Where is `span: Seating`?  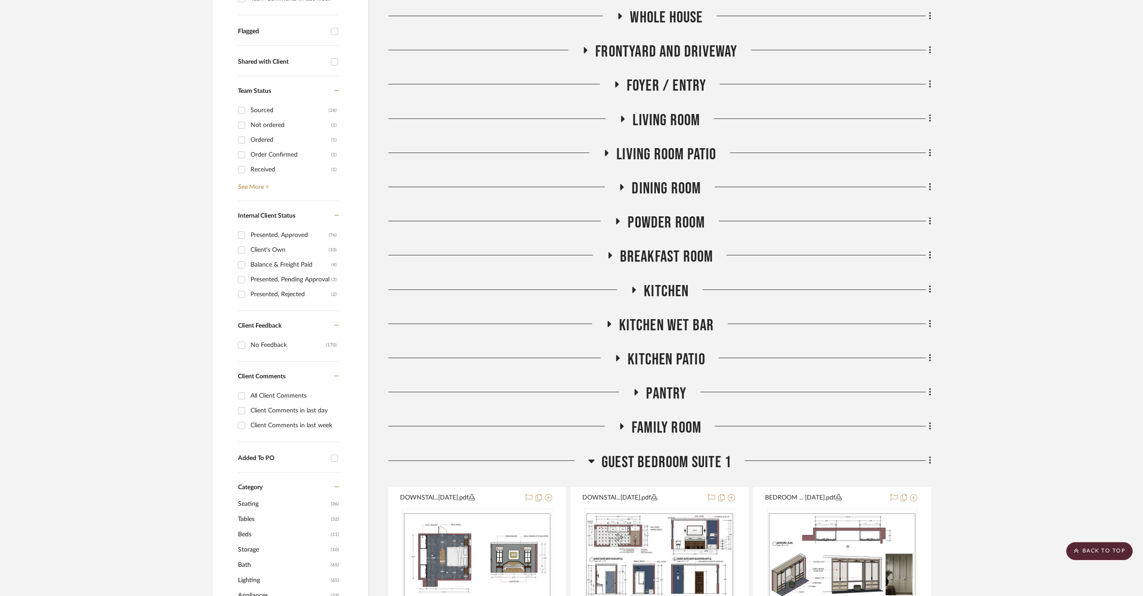 span: Seating is located at coordinates (283, 504).